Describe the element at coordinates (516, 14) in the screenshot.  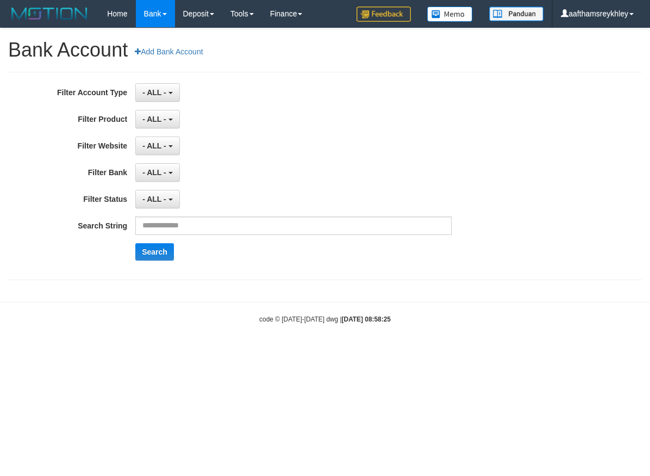
I see `img: panduan.png` at that location.